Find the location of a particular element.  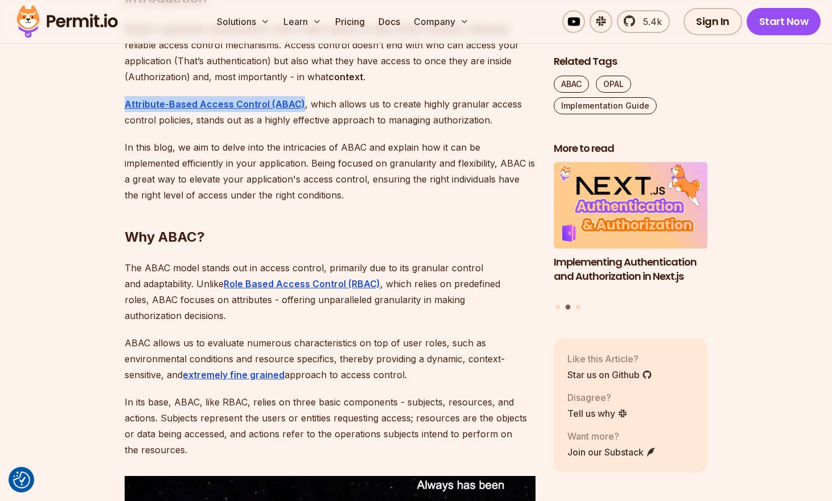

strong: Why ABAC? is located at coordinates (164, 237).